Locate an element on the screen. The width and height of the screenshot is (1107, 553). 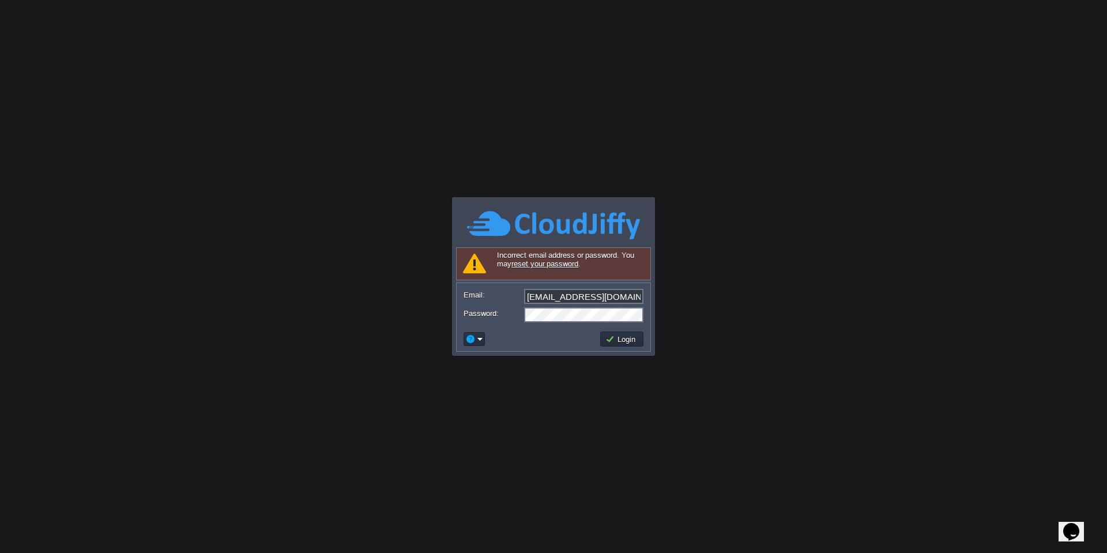
img: CloudJiffy is located at coordinates (553, 225).